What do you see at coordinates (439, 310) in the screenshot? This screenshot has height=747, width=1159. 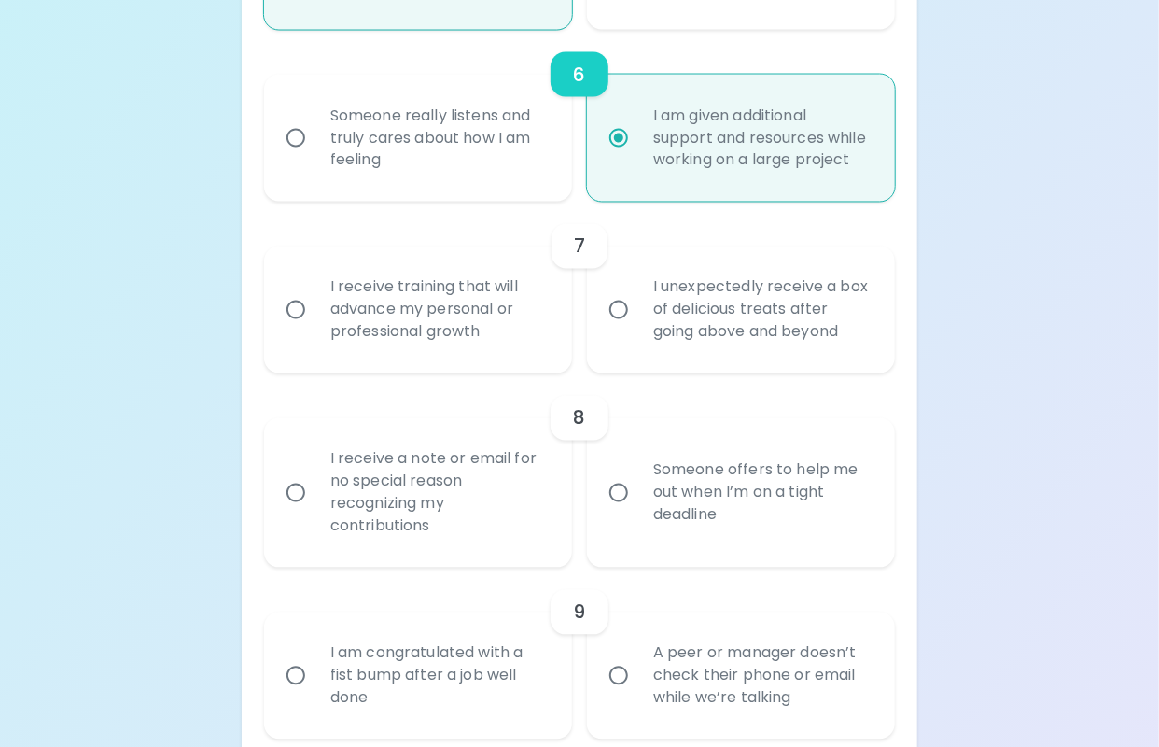 I see `div: I receive training that will advance my personal or professional growth` at bounding box center [439, 310].